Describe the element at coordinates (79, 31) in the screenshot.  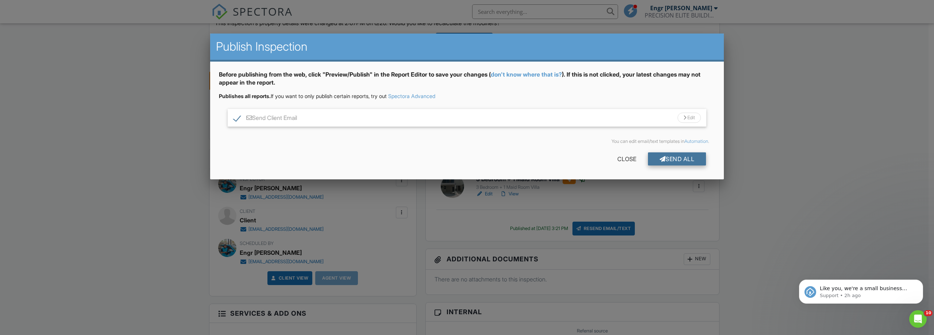
I see `p: Message from Support, sent 2h ago` at that location.